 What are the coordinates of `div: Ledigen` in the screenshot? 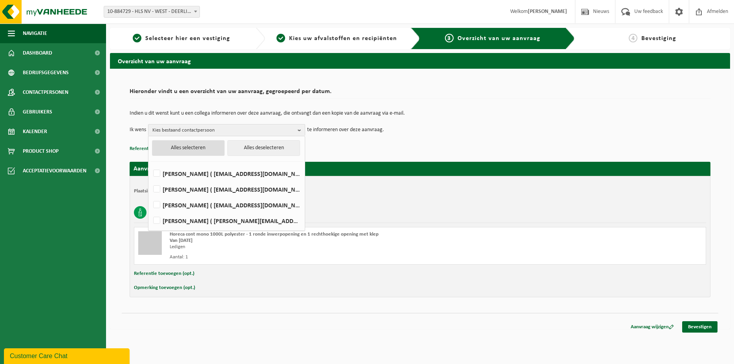 It's located at (311, 247).